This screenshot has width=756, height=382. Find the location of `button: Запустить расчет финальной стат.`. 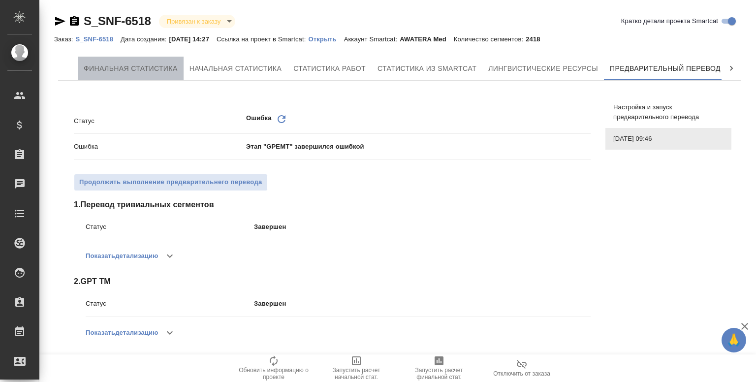

button: Запустить расчет финальной стат. is located at coordinates (439, 368).